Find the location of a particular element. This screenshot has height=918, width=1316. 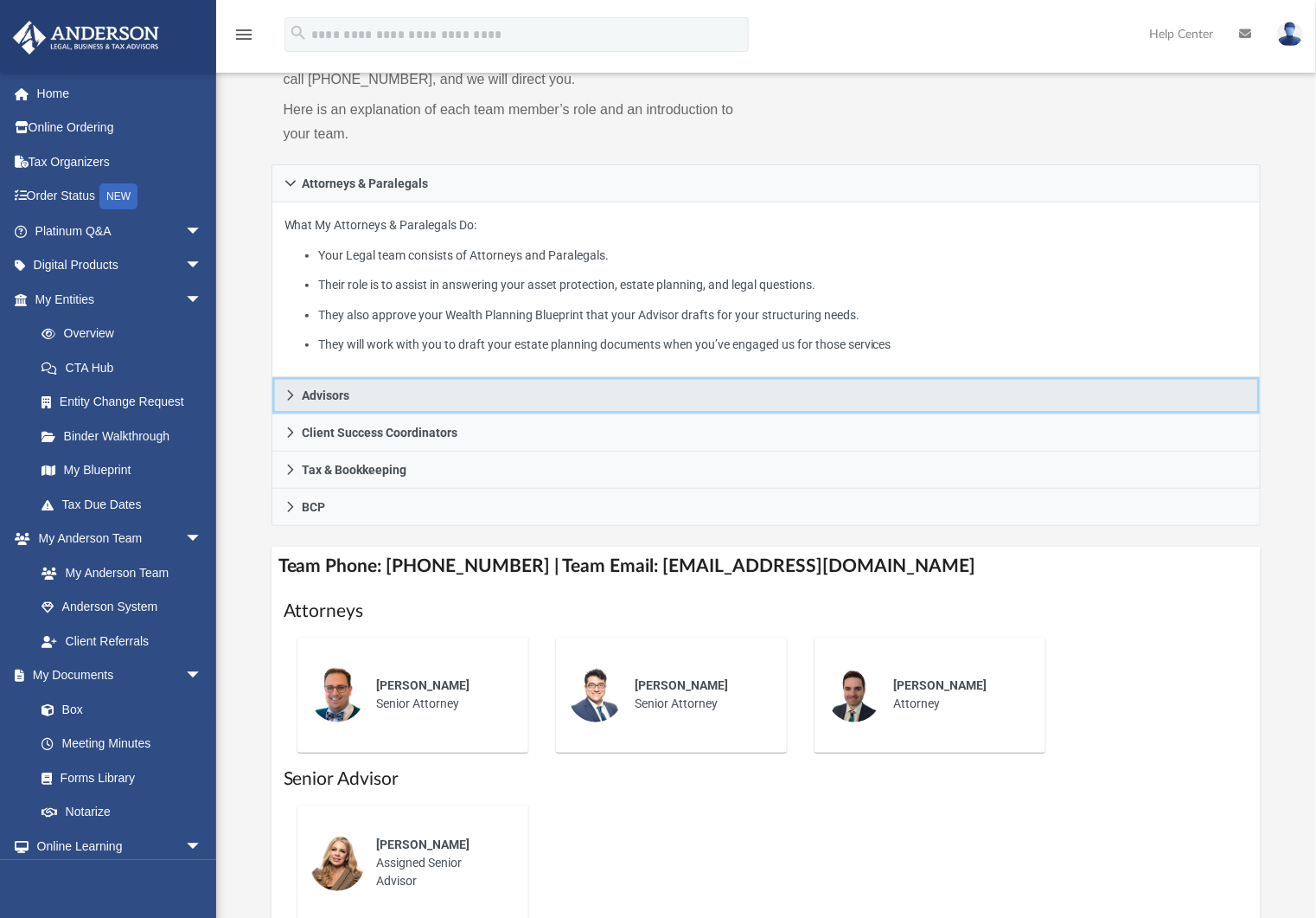

a: My Anderson Teamarrow_drop_down is located at coordinates (116, 539).